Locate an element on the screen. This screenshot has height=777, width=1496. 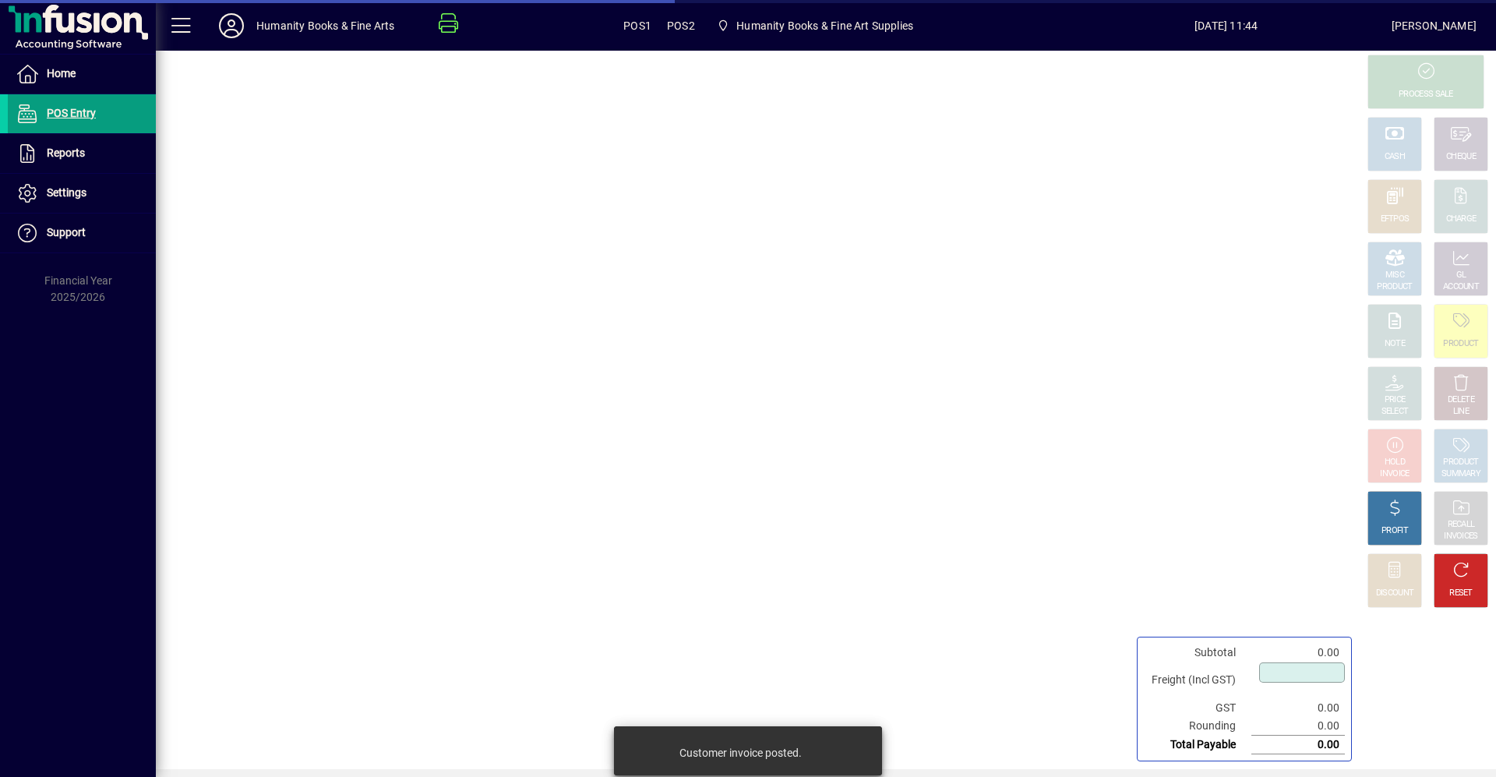
a: Home is located at coordinates (82, 74).